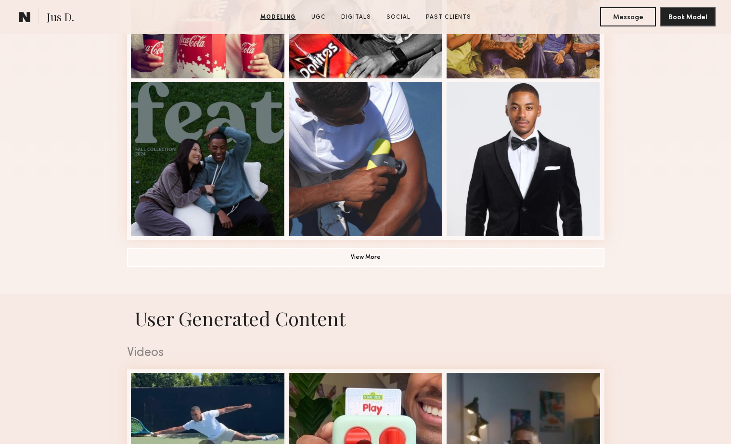  Describe the element at coordinates (278, 17) in the screenshot. I see `a: Modeling` at that location.